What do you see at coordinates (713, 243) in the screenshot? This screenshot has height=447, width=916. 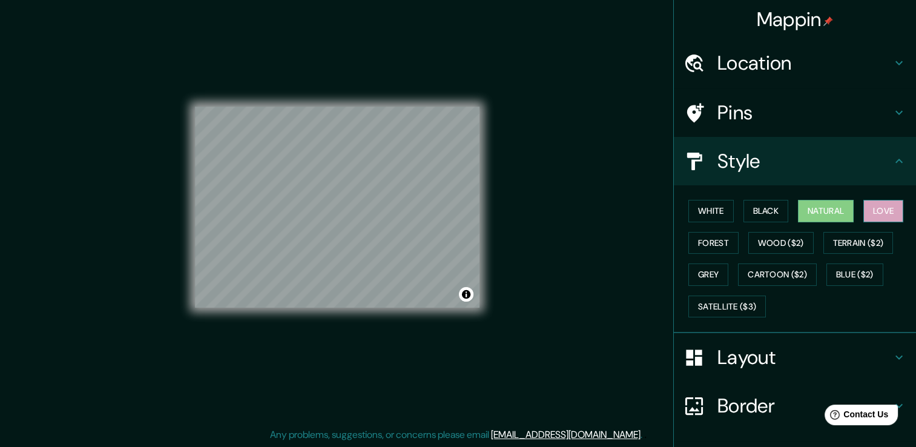 I see `button: Forest` at bounding box center [713, 243].